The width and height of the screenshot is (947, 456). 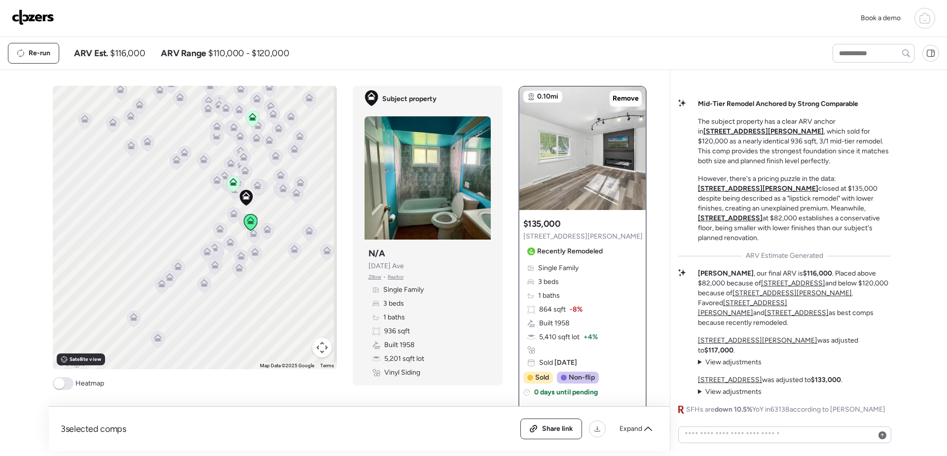 I want to click on span: Non-flip, so click(x=581, y=378).